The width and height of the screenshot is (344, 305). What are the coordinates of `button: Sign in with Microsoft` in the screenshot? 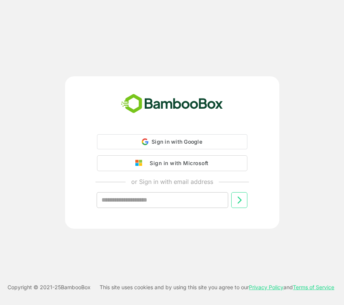 It's located at (172, 163).